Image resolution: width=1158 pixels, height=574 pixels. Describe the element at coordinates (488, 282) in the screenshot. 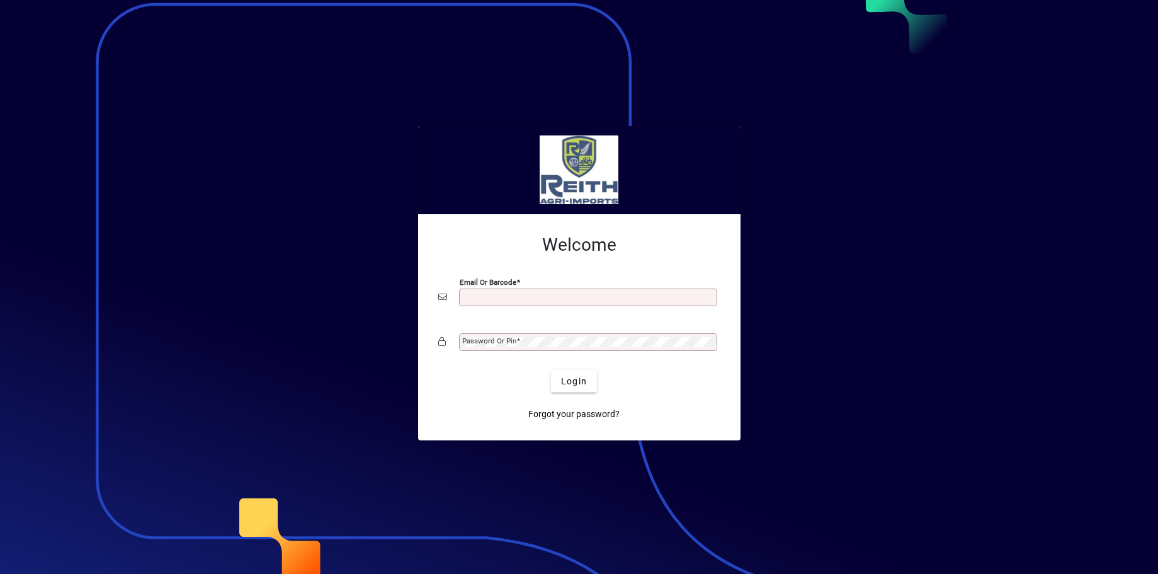

I see `mat-label: Email or Barcode` at that location.